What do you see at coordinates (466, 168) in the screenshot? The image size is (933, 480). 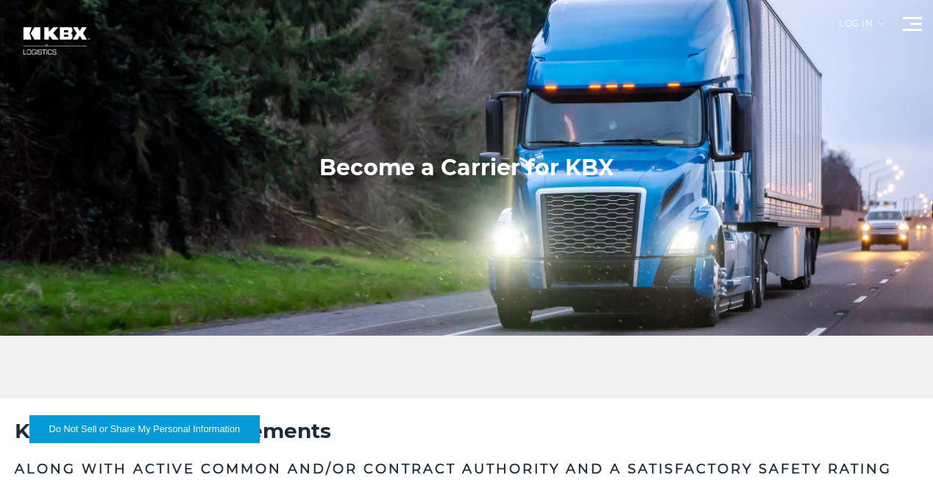 I see `h1: Become a Carrier for KBX` at bounding box center [466, 168].